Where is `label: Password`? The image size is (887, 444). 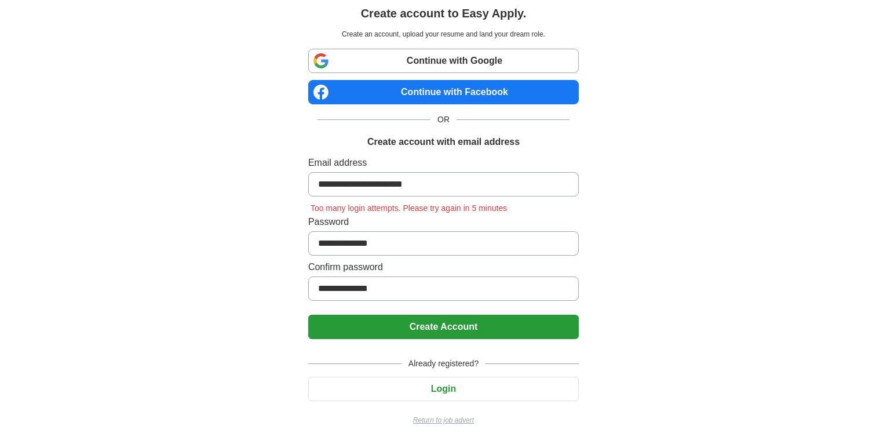 label: Password is located at coordinates (443, 222).